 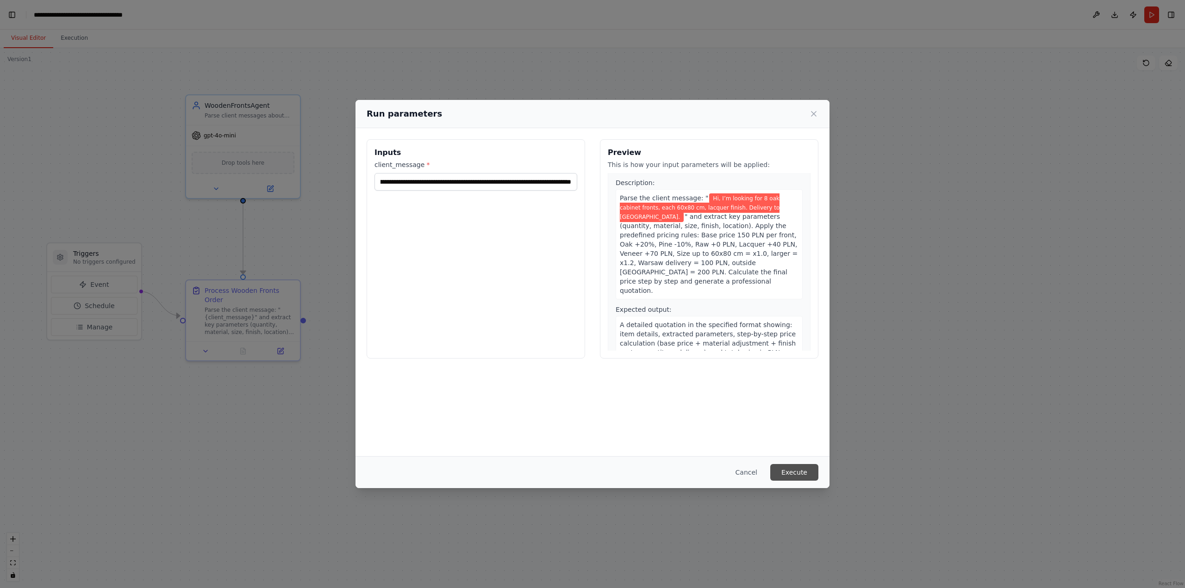 What do you see at coordinates (709, 254) in the screenshot?
I see `span: " and extract key parameters (quantity, material, size, finish, location). Apply the predefined p...` at bounding box center [709, 254].